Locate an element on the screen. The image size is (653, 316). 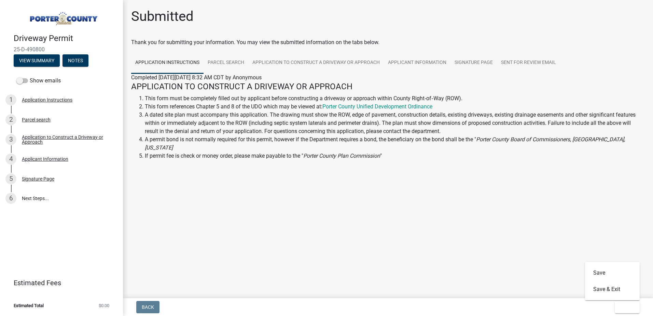
div: 4 is located at coordinates (11, 159).